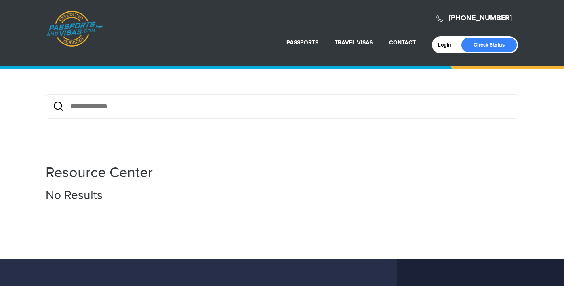 Image resolution: width=564 pixels, height=286 pixels. Describe the element at coordinates (282, 106) in the screenshot. I see `div: {/exp:low_search:form}` at that location.